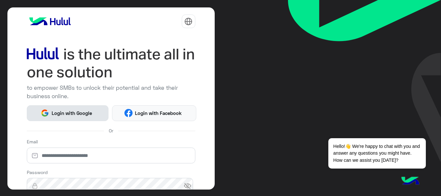  Describe the element at coordinates (376, 153) in the screenshot. I see `span: Hello!👋 We're happy to chat with you and answer any questions you might have. How can we assist y...` at that location.